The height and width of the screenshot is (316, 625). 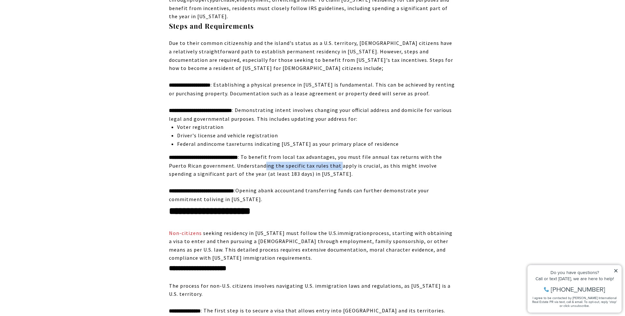 I want to click on strong: Steps and Requirements, so click(x=211, y=26).